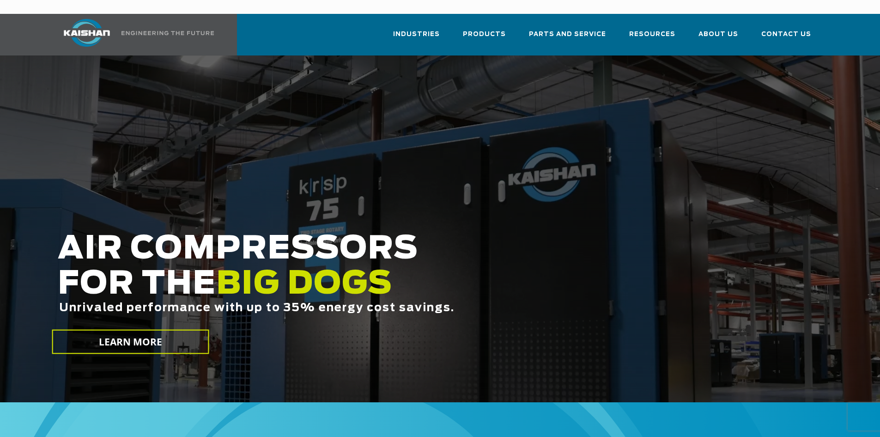 Image resolution: width=880 pixels, height=437 pixels. What do you see at coordinates (718, 38) in the screenshot?
I see `a: About Us` at bounding box center [718, 38].